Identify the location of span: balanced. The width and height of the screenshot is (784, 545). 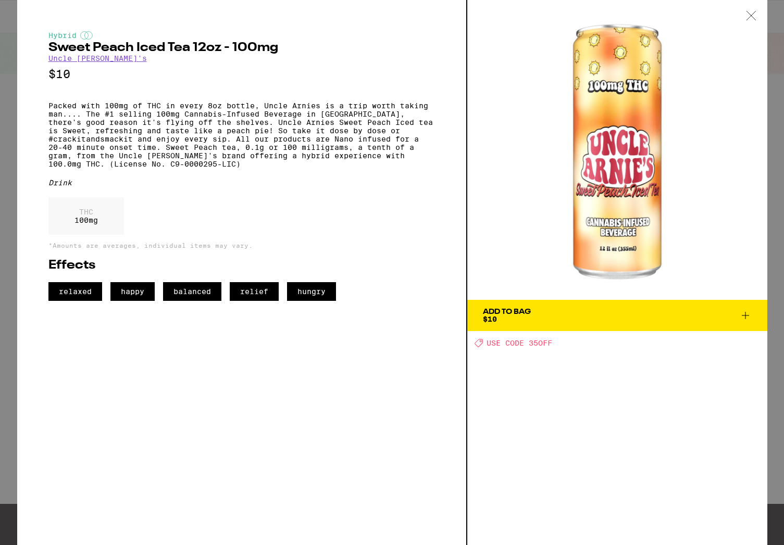
(192, 292).